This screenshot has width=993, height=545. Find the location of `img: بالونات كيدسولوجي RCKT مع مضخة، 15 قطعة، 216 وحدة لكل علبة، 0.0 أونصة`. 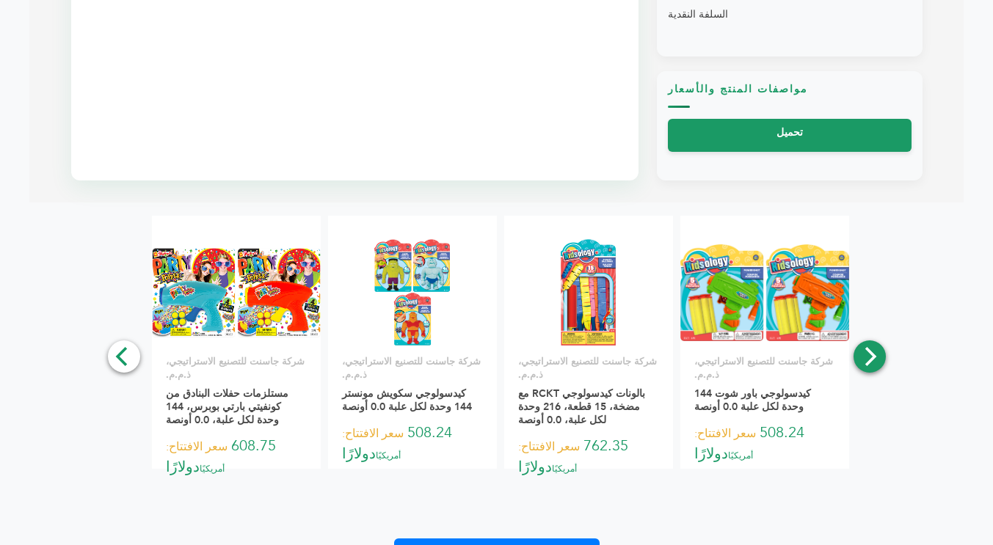

img: بالونات كيدسولوجي RCKT مع مضخة، 15 قطعة، 216 وحدة لكل علبة، 0.0 أونصة is located at coordinates (589, 292).